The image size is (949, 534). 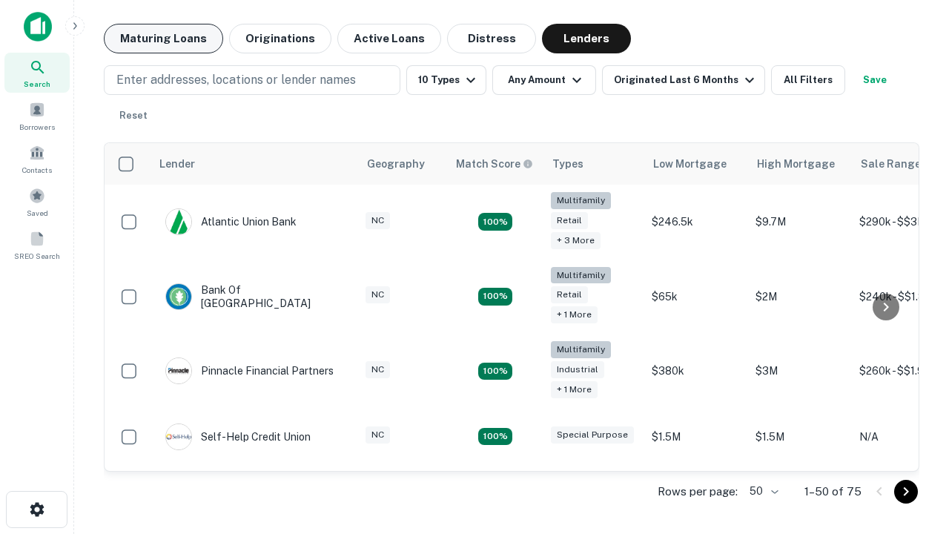 What do you see at coordinates (800, 164) in the screenshot?
I see `th: High Mortgage` at bounding box center [800, 164].